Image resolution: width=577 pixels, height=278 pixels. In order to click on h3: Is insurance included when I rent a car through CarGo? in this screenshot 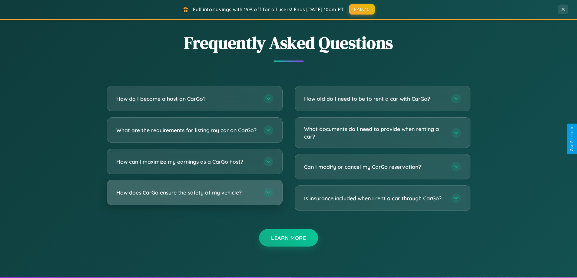, I will do `click(374, 198)`.